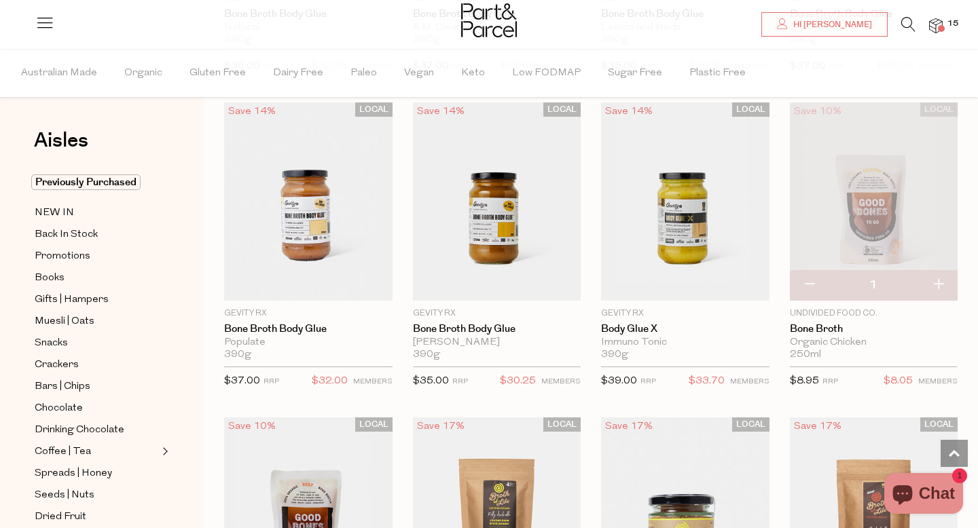 The image size is (978, 528). I want to click on div: Organic Chicken, so click(874, 343).